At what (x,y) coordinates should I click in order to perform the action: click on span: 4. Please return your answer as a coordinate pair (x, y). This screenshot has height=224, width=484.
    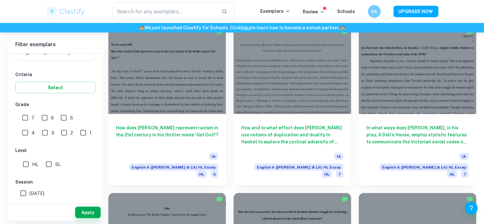
    Looking at the image, I should click on (33, 133).